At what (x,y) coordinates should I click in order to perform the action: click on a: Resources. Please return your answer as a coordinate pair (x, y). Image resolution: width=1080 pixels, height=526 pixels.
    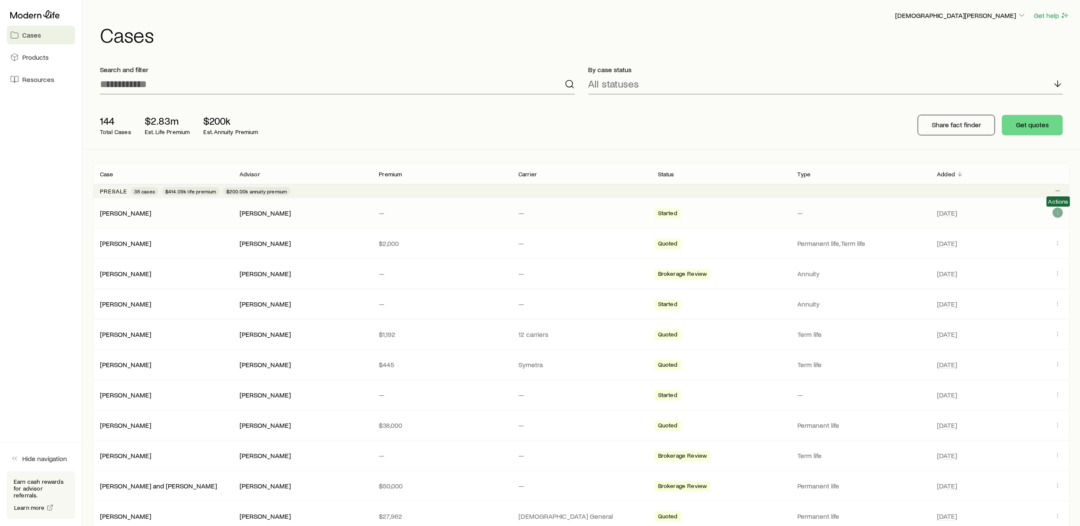
    Looking at the image, I should click on (41, 79).